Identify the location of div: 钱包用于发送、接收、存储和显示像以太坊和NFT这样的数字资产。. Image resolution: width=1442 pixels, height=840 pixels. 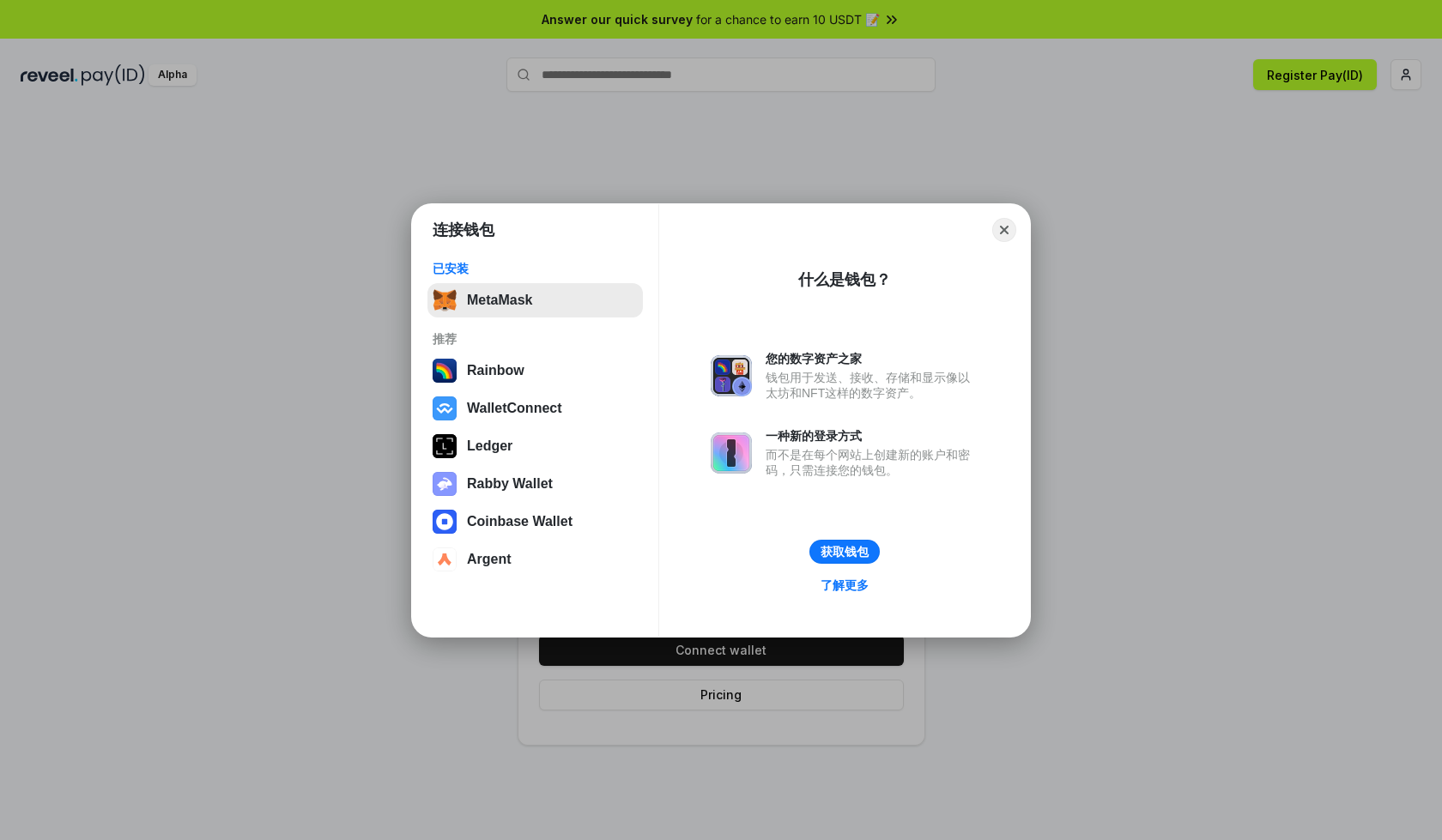
(872, 385).